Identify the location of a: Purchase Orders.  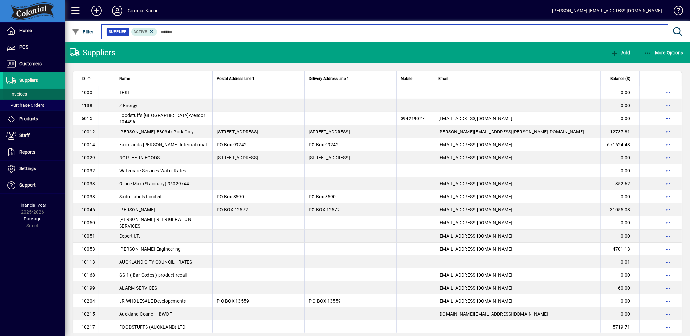
(34, 105).